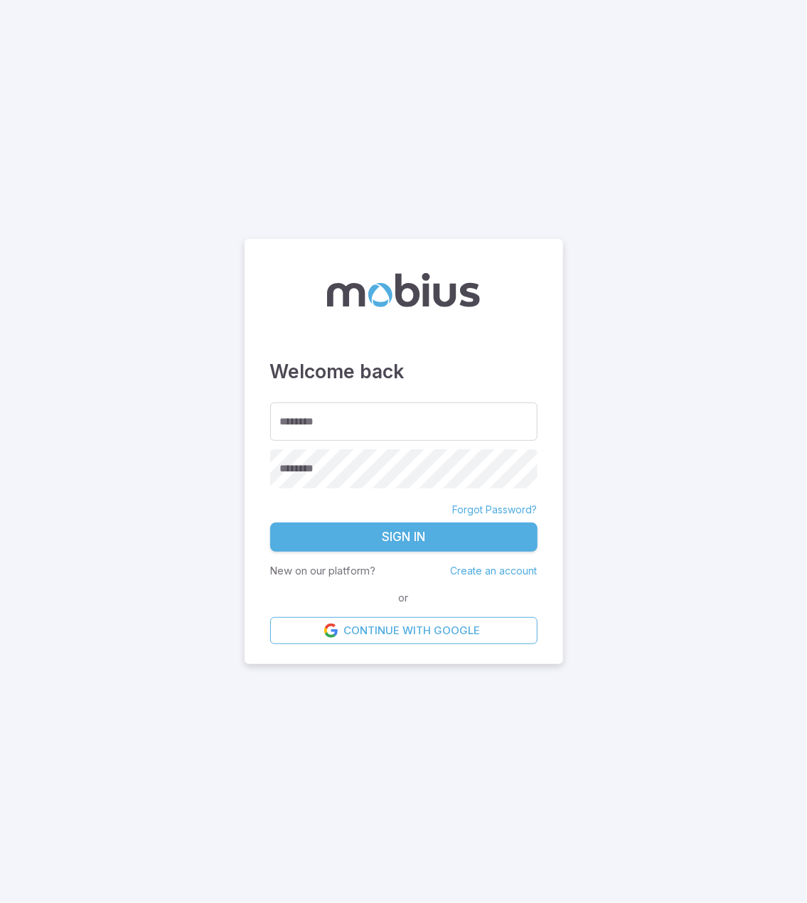 Image resolution: width=807 pixels, height=903 pixels. Describe the element at coordinates (404, 631) in the screenshot. I see `a: Continue with Google` at that location.